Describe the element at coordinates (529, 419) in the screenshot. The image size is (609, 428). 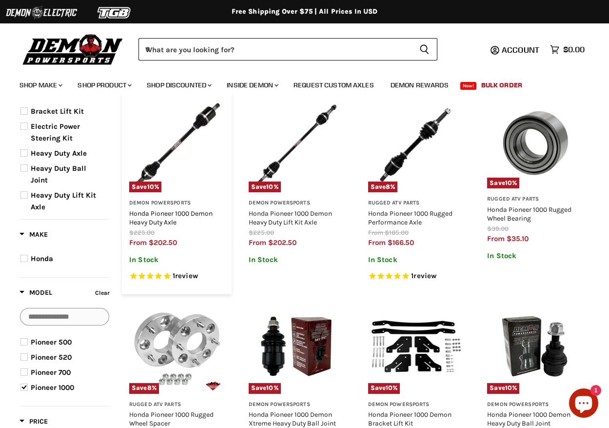
I see `a: Honda Pioneer 1000 Demon Heavy Duty Ball Joint` at that location.